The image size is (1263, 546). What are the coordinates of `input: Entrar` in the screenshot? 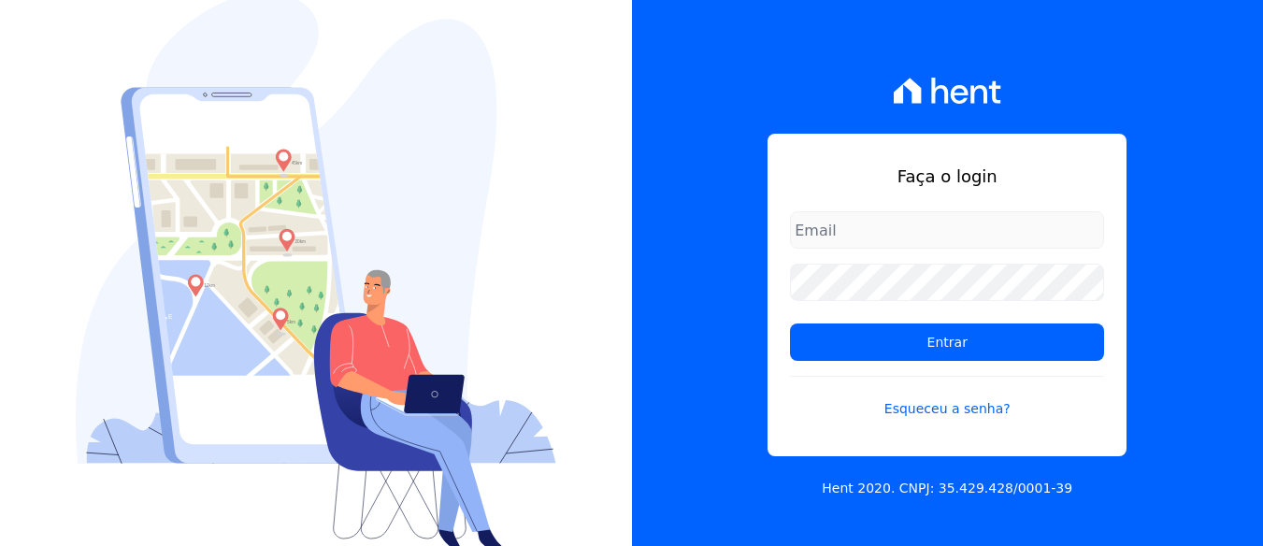 It's located at (947, 342).